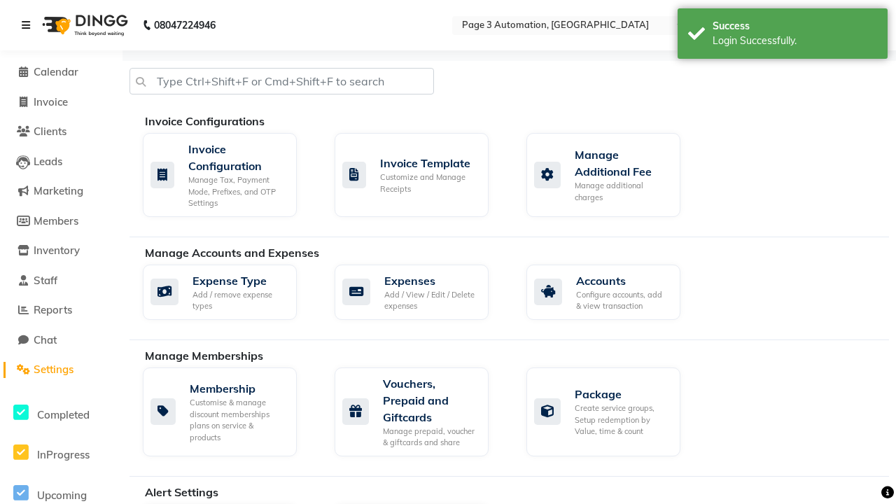 Image resolution: width=896 pixels, height=504 pixels. I want to click on a: Members, so click(61, 221).